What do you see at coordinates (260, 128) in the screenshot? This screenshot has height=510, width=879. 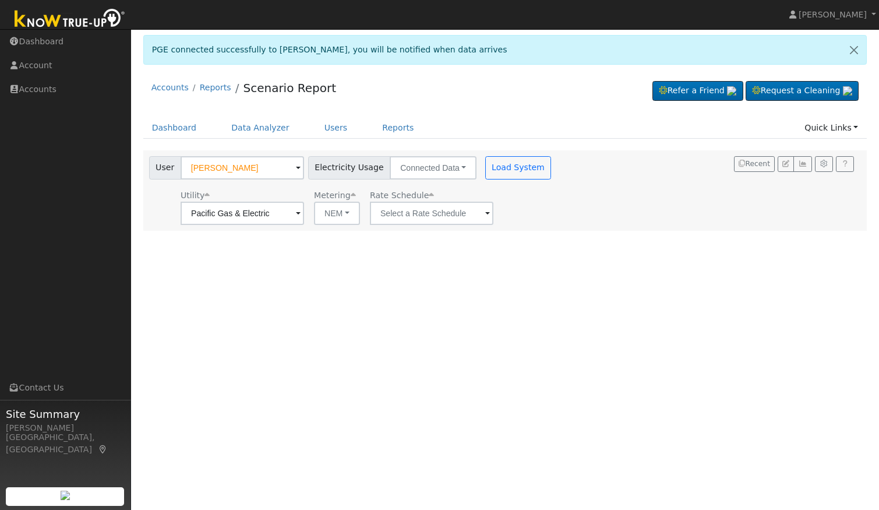 I see `a: Data Analyzer` at bounding box center [260, 128].